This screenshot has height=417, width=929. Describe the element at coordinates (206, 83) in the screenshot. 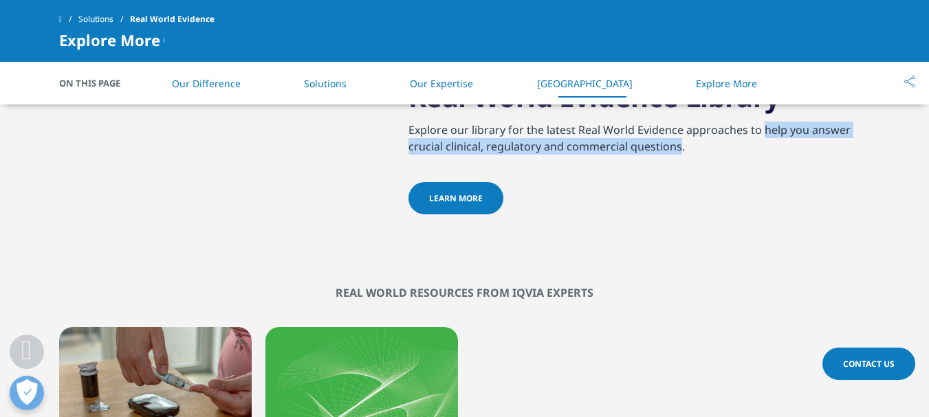

I see `a: Our Difference` at that location.